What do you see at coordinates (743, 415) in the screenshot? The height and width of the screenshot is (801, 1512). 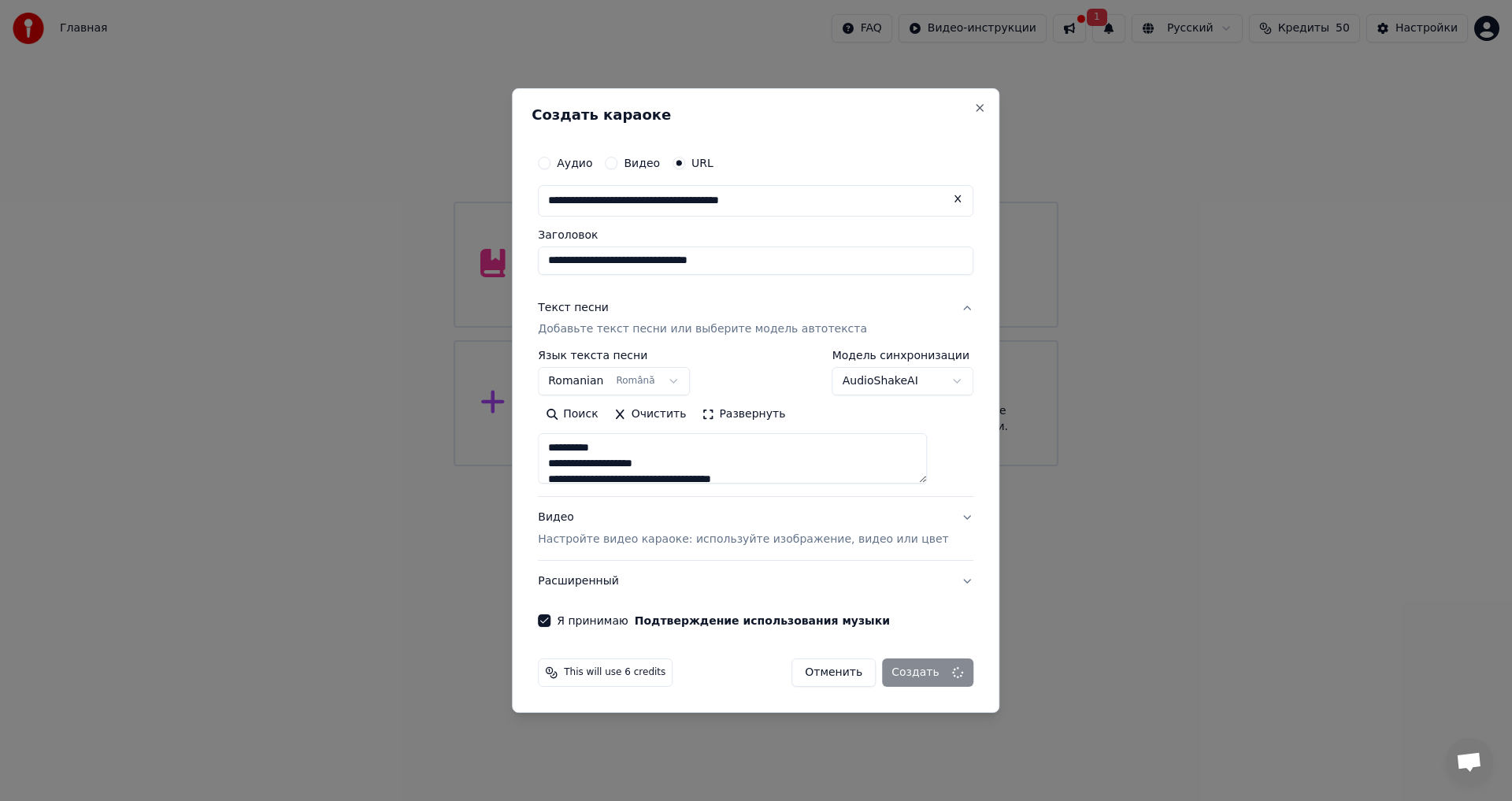 I see `button: Развернуть` at bounding box center [743, 415].